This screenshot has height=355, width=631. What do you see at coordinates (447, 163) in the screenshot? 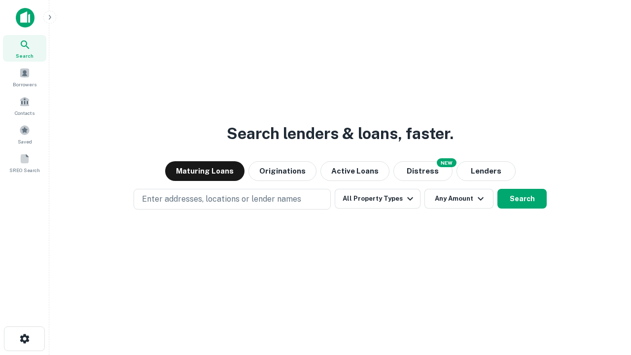
I see `div: NEW` at bounding box center [447, 163].